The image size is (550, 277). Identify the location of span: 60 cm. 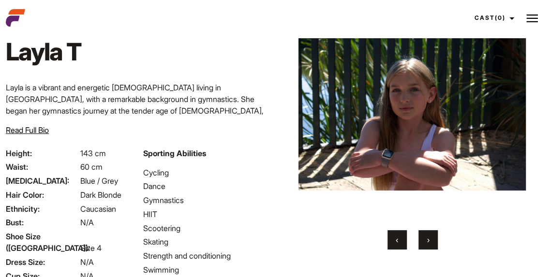
(92, 167).